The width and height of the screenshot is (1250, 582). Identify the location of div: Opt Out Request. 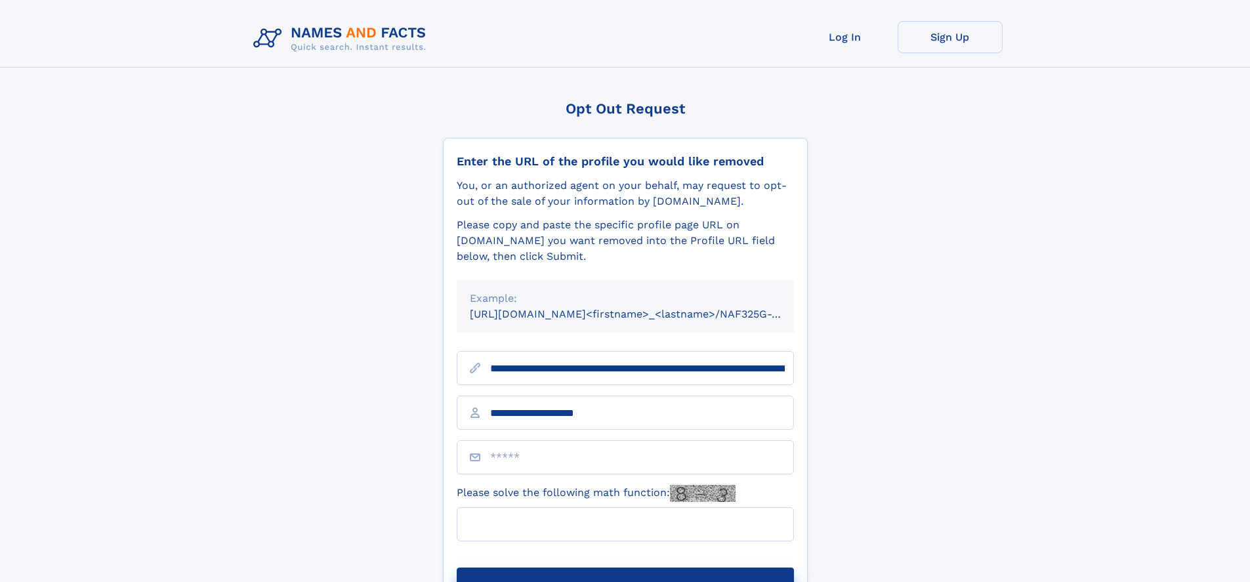
(626, 108).